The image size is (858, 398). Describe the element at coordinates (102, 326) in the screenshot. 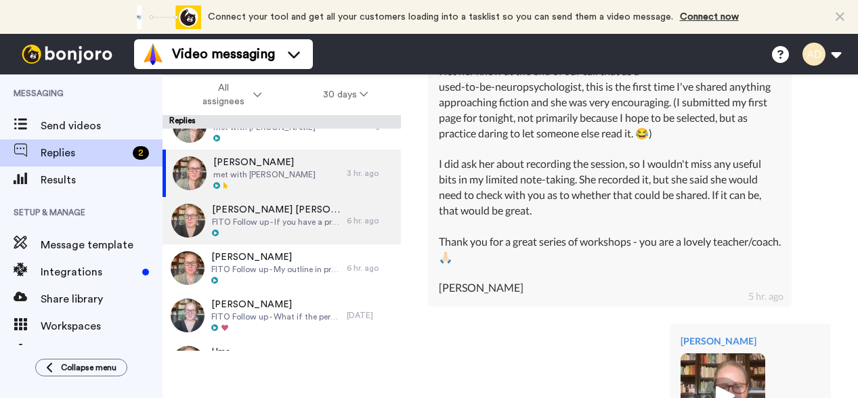

I see `span: Workspaces` at that location.